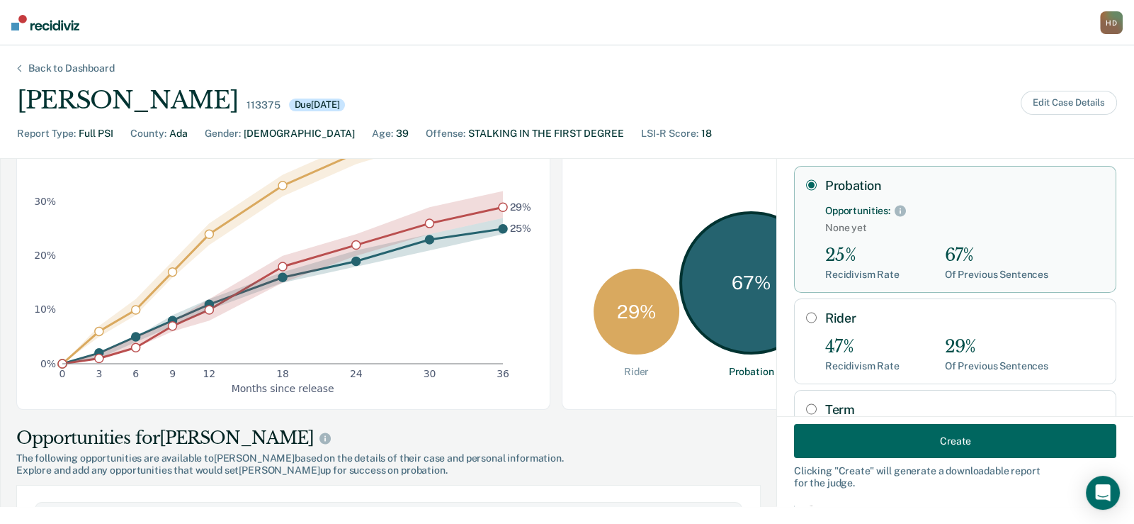 The height and width of the screenshot is (524, 1134). I want to click on span: None yet, so click(965, 227).